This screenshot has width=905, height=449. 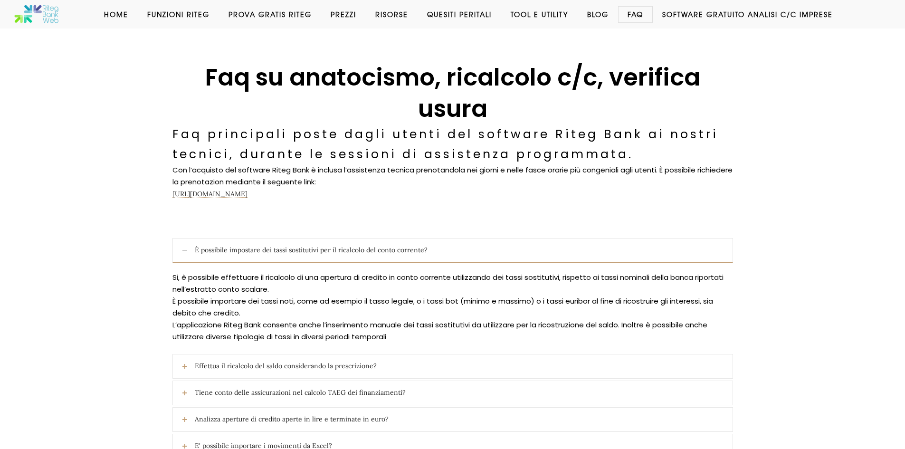 I want to click on a: Prova Gratis Riteg, so click(x=270, y=14).